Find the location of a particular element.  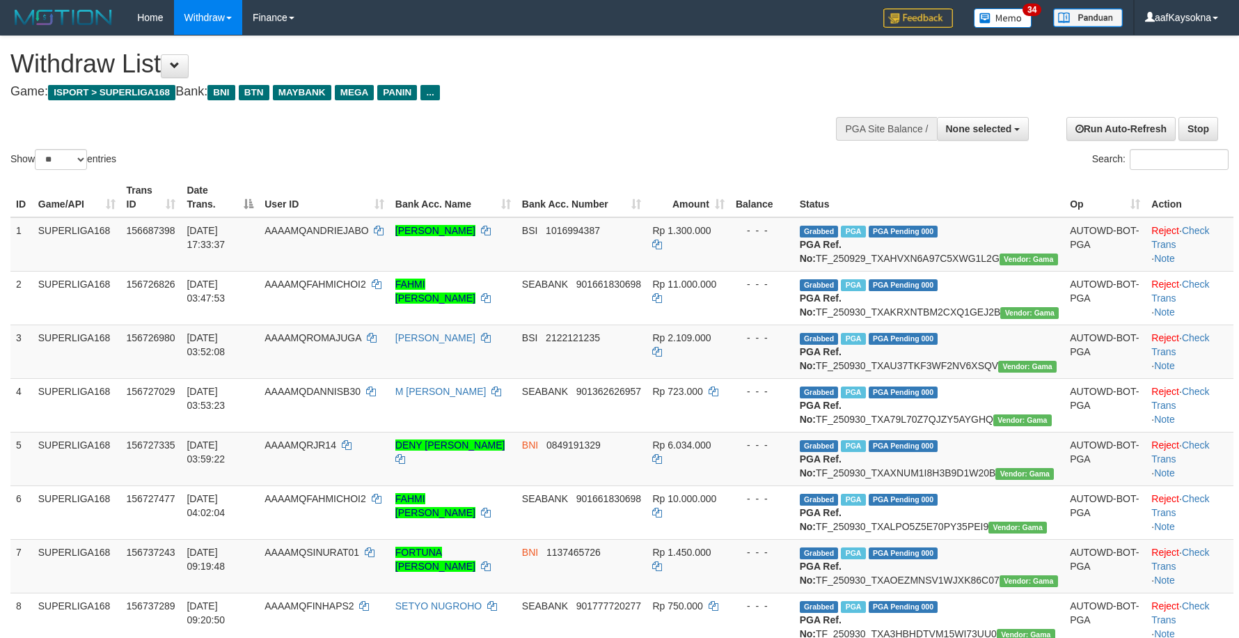

th: Trans ID: activate to sort column ascending is located at coordinates (151, 197).